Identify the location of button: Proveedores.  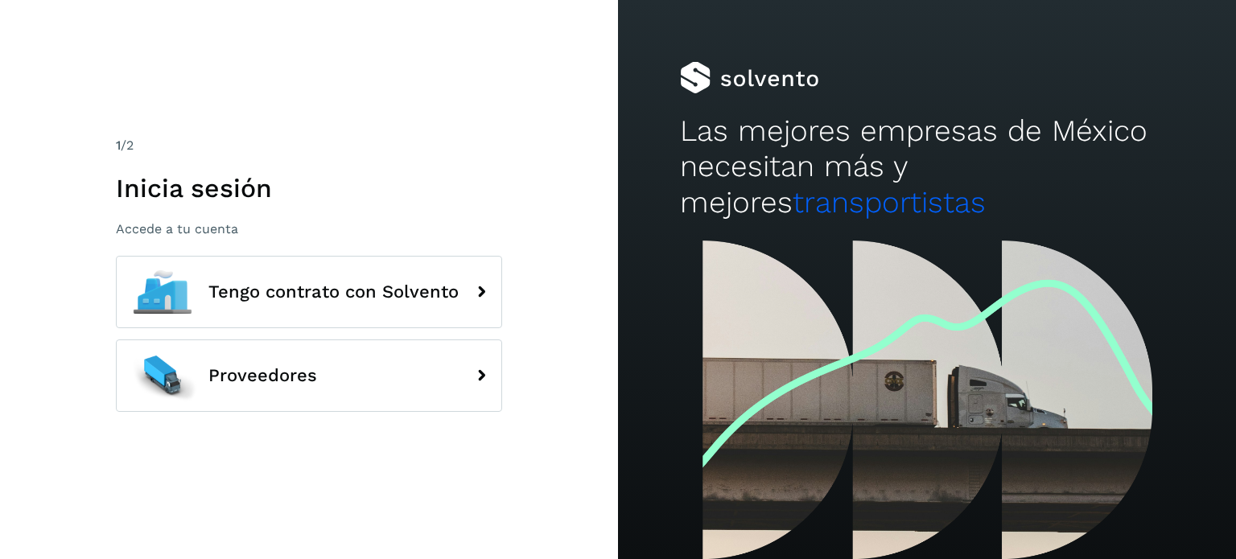
(309, 376).